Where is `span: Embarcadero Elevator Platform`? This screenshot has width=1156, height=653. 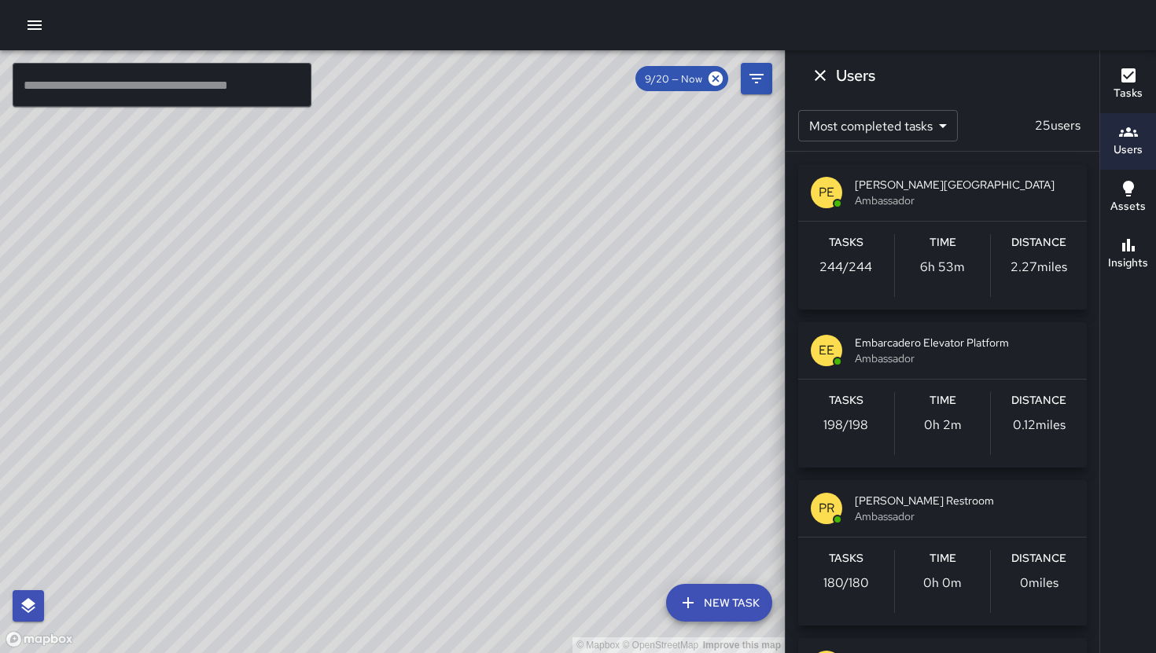 span: Embarcadero Elevator Platform is located at coordinates (964, 343).